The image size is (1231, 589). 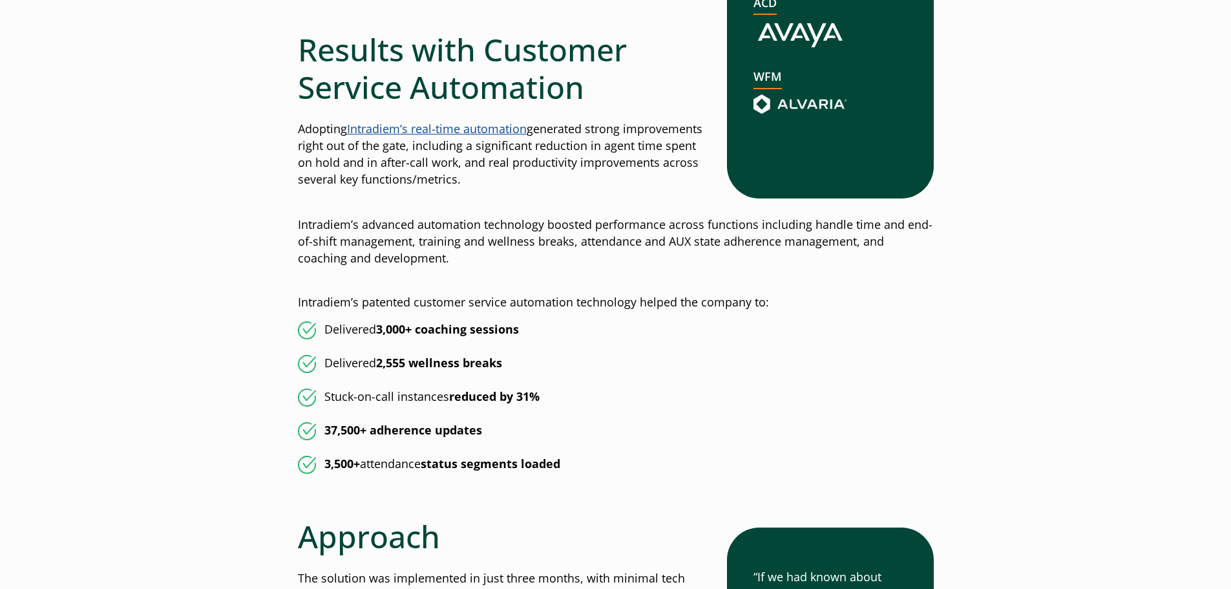 I want to click on strong: 37,500+, so click(x=345, y=430).